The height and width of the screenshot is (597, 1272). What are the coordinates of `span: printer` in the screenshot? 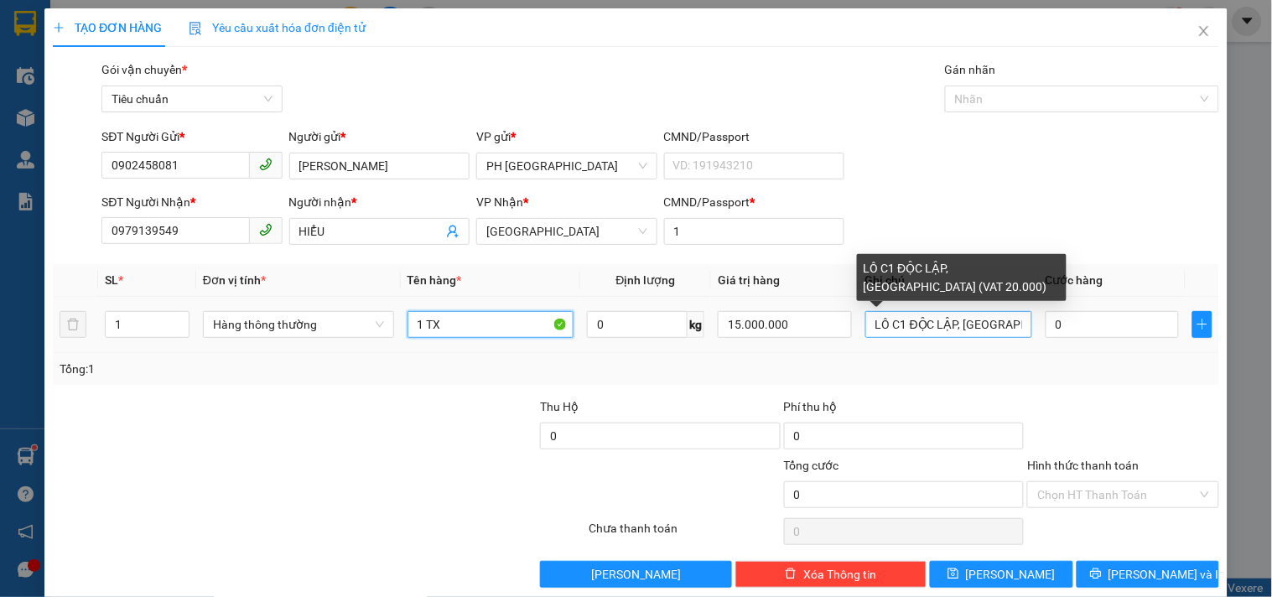 It's located at (1096, 575).